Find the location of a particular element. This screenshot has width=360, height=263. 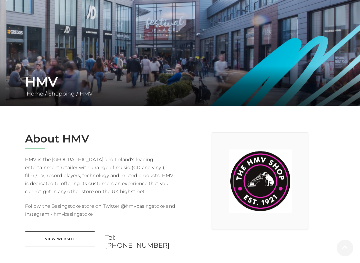

a: Home is located at coordinates (35, 94).